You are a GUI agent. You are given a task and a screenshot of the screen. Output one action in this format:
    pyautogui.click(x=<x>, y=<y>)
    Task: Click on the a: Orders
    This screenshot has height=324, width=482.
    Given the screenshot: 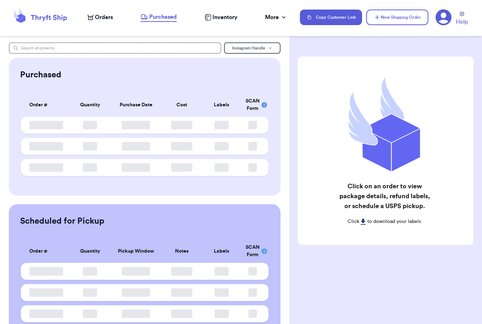 What is the action you would take?
    pyautogui.click(x=100, y=17)
    